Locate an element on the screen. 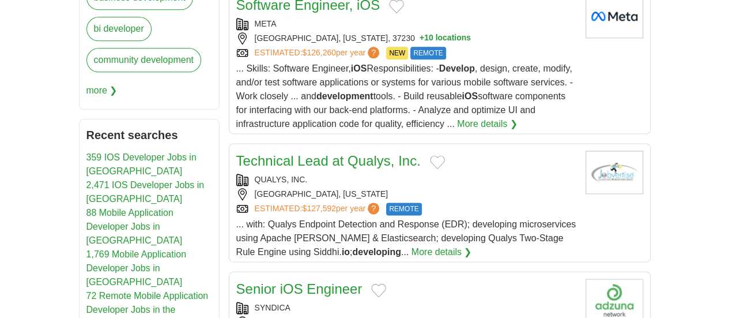 The image size is (729, 318). button: +10 locations is located at coordinates (445, 38).